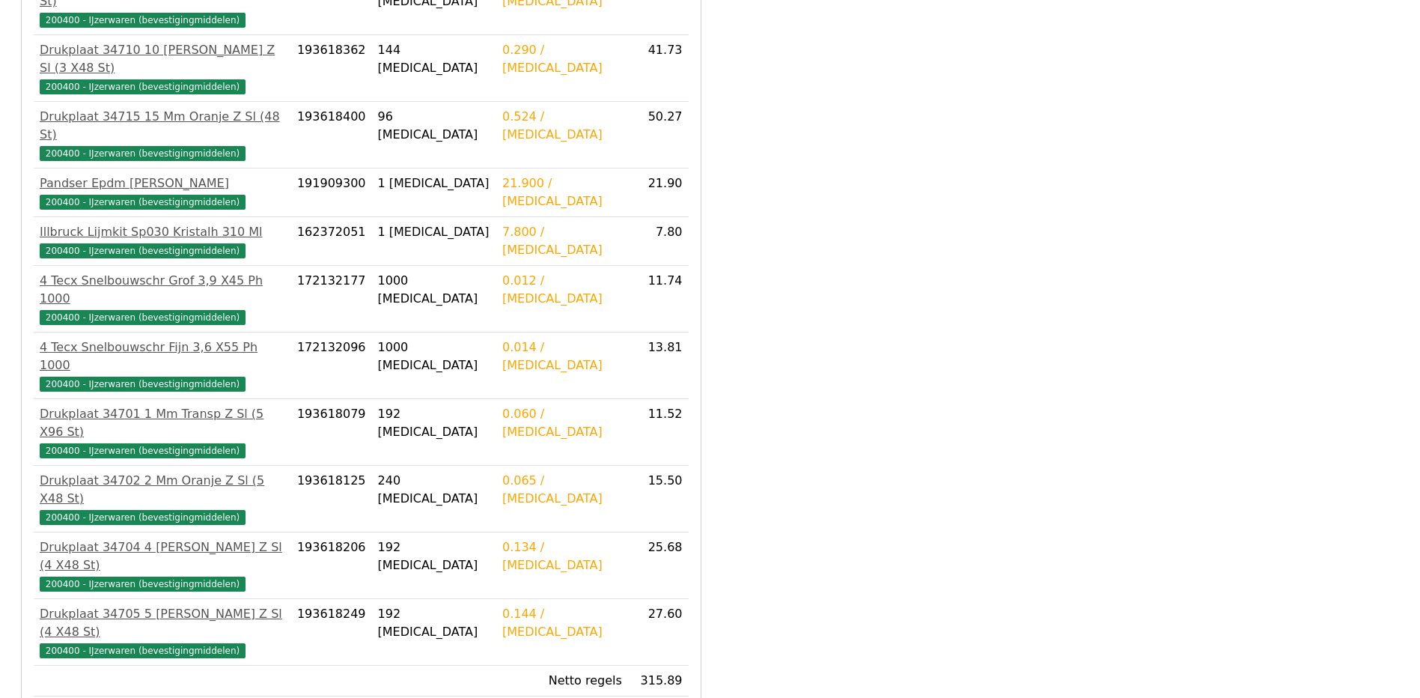 The image size is (1420, 698). I want to click on a: Illbruck Lijmkit Sp030 Kristalh 310 Ml200400 - IJzerwaren (bevestigingmiddelen), so click(162, 241).